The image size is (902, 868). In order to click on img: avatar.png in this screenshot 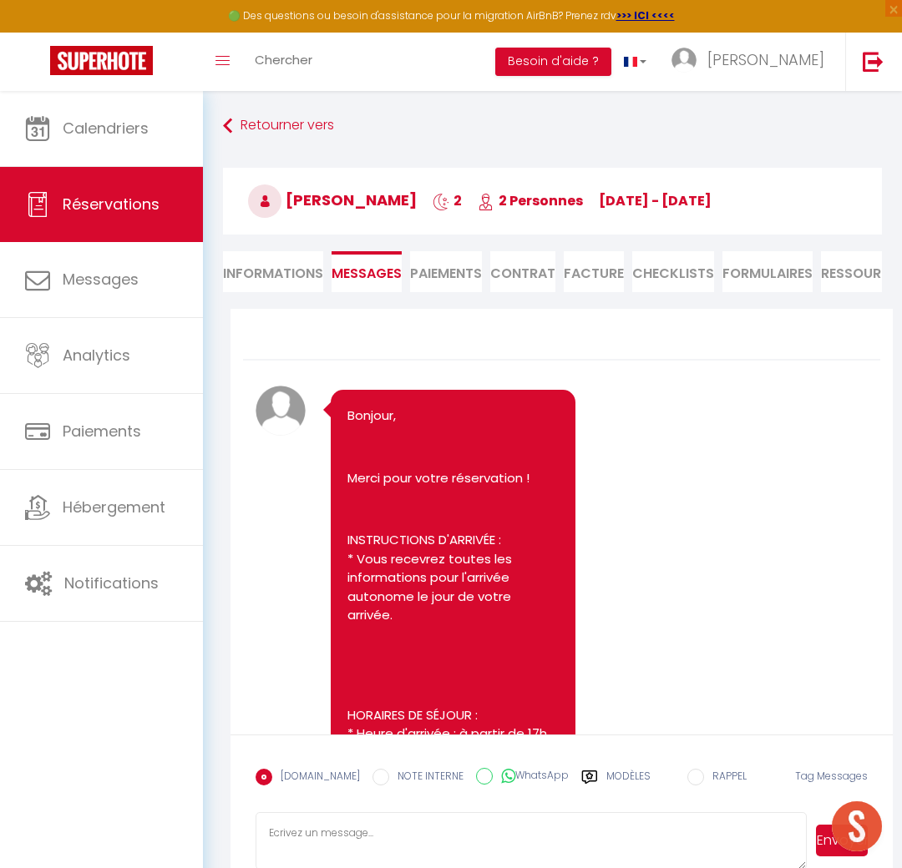, I will do `click(280, 411)`.